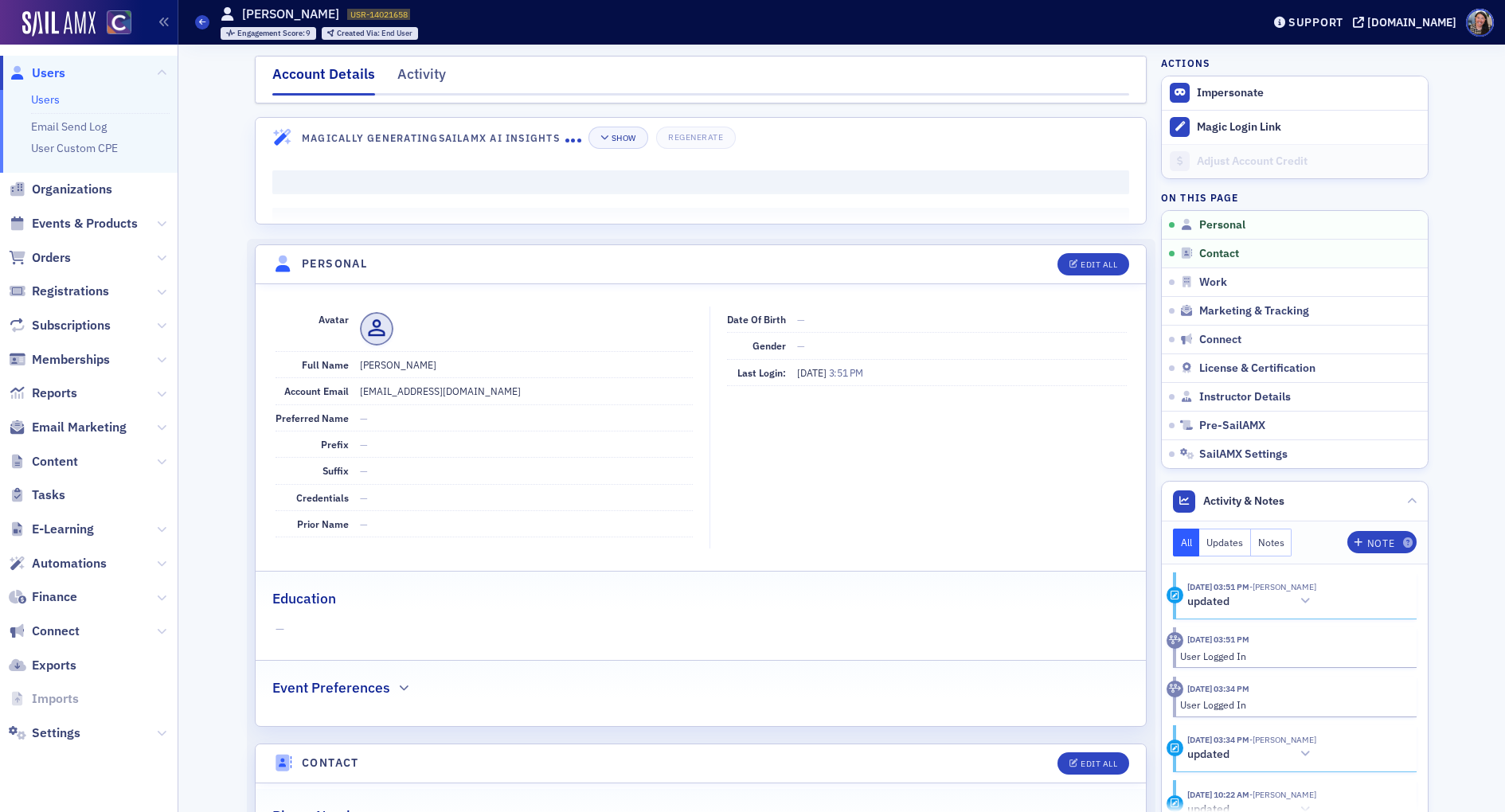  Describe the element at coordinates (323, 80) in the screenshot. I see `div: Account Details` at that location.